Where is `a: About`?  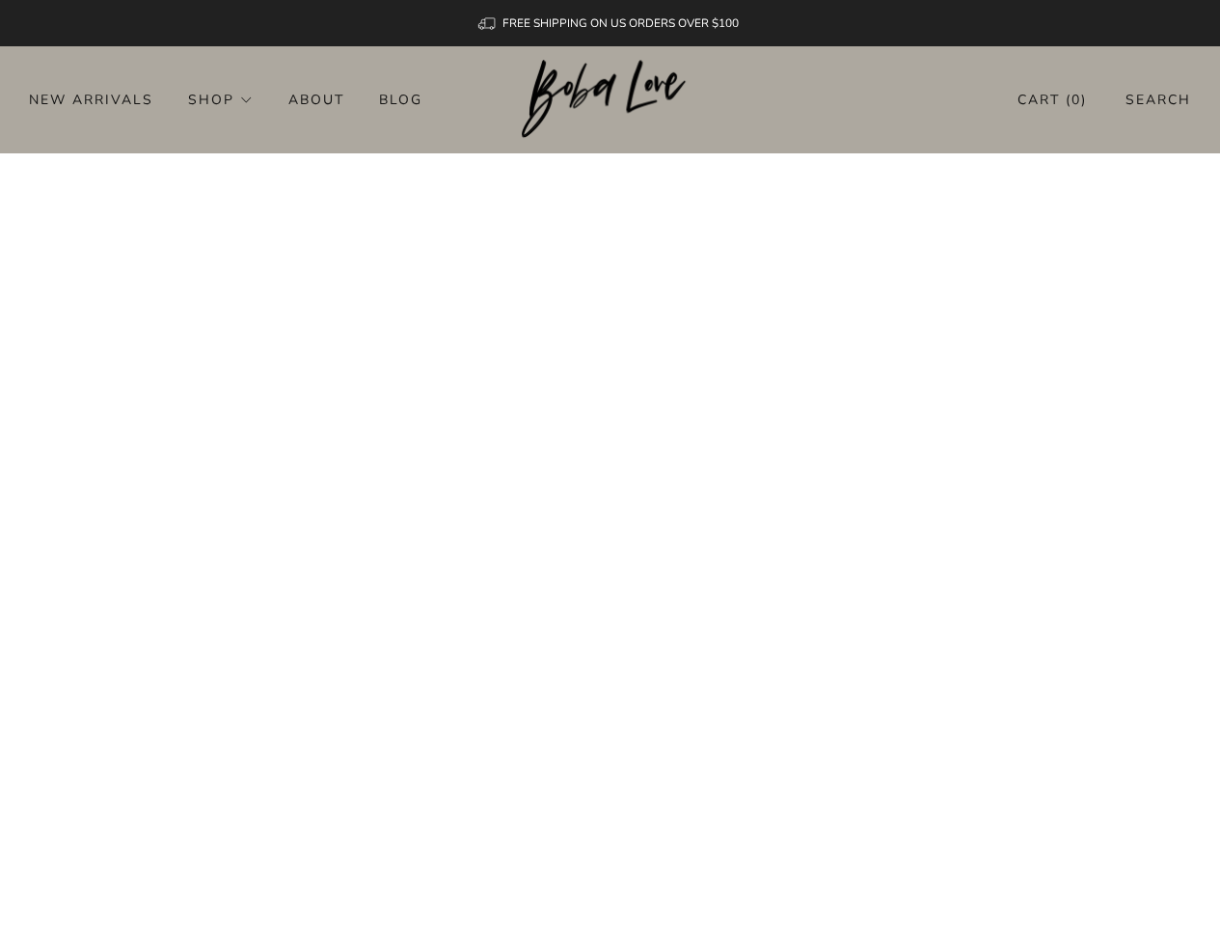
a: About is located at coordinates (316, 99).